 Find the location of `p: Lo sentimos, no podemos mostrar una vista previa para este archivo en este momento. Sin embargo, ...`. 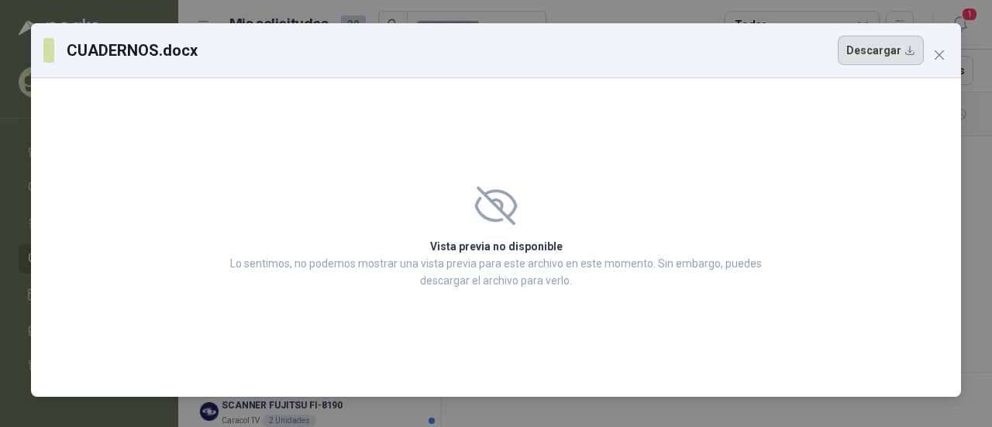

p: Lo sentimos, no podemos mostrar una vista previa para este archivo en este momento. Sin embargo, ... is located at coordinates (496, 272).